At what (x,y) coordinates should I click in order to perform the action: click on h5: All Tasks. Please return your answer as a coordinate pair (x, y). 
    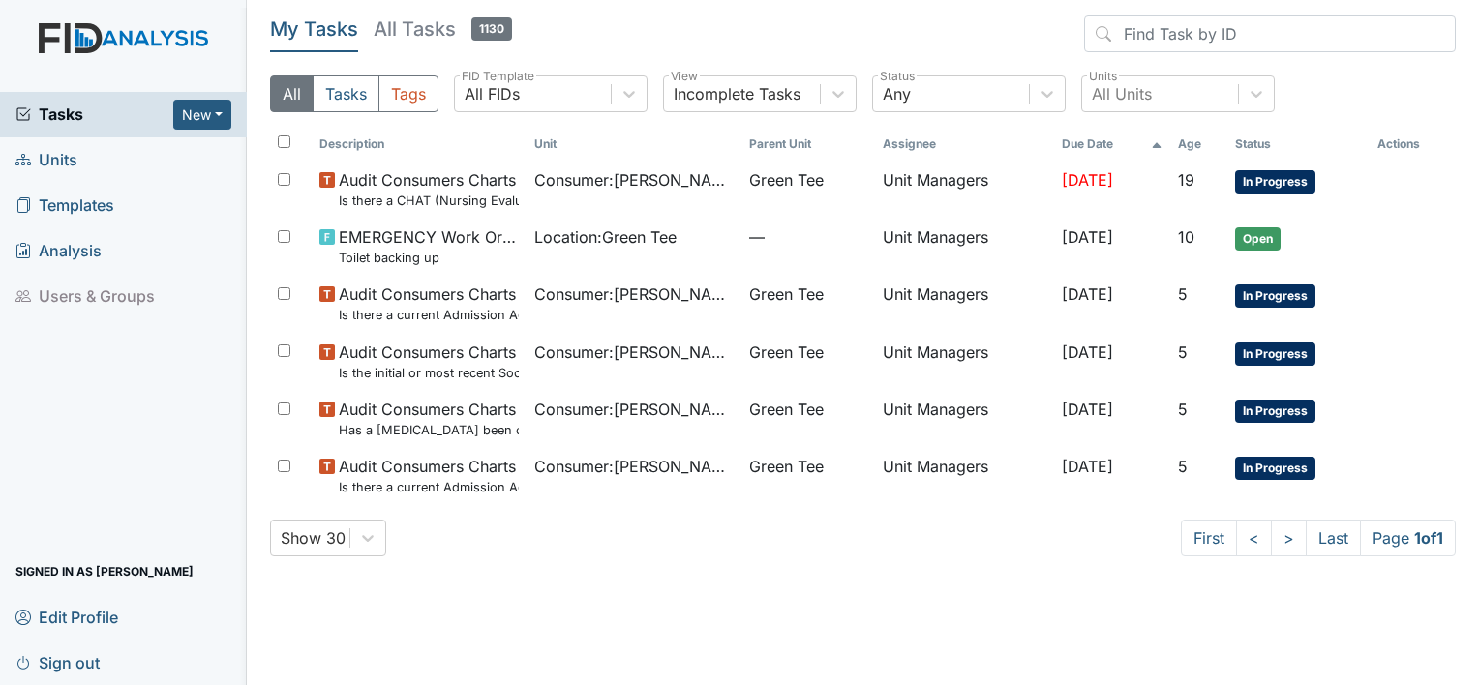
    Looking at the image, I should click on (442, 29).